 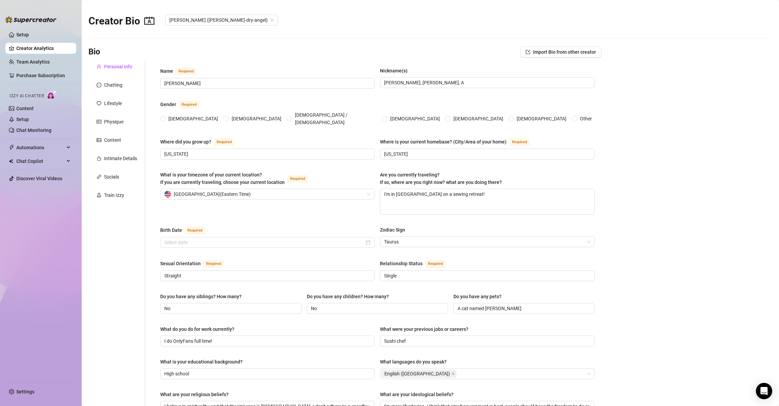 I want to click on div: Intimate Details, so click(x=120, y=159).